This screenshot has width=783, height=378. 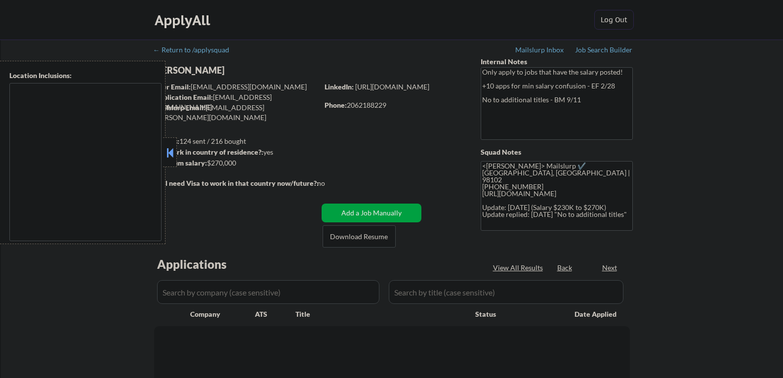 I want to click on a: Mailslurp Inbox, so click(x=540, y=51).